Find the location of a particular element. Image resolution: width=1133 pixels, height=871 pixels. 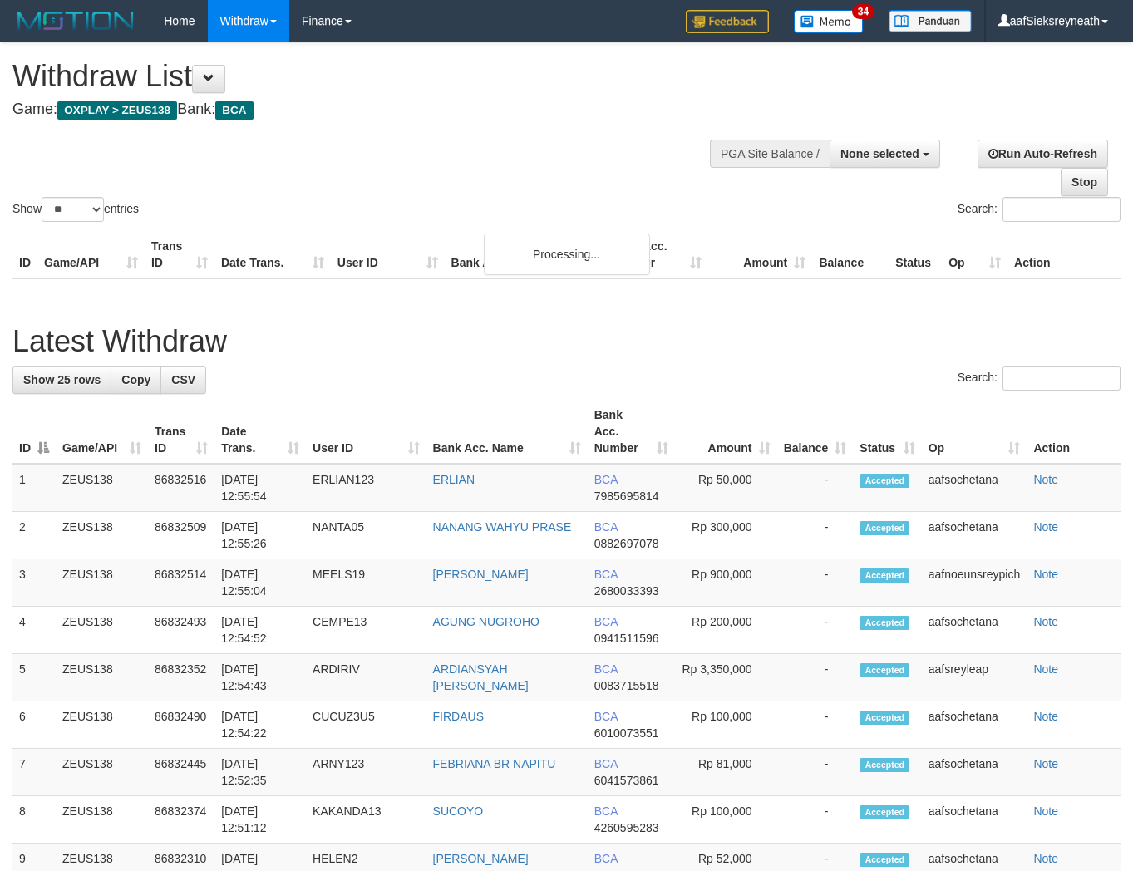

th: Date Trans.: activate to sort column ascending is located at coordinates (260, 432).